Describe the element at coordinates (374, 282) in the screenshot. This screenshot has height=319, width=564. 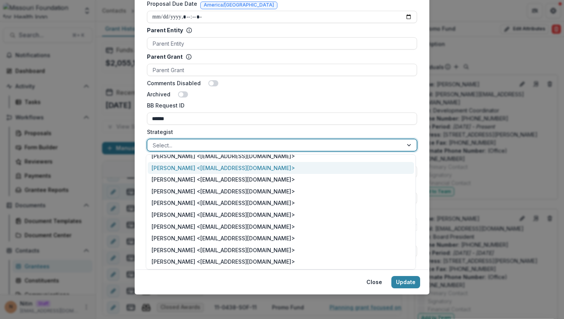
I see `button: Close` at that location.